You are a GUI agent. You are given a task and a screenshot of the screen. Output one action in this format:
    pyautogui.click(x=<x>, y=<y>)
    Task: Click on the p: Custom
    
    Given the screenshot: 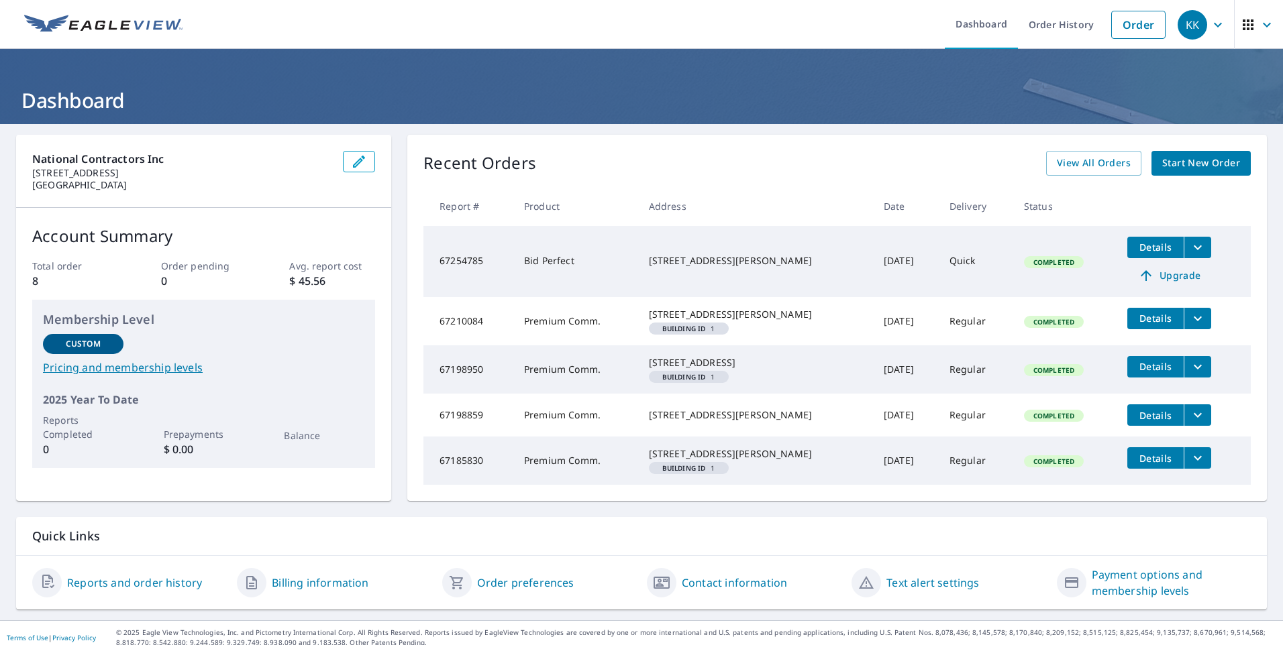 What is the action you would take?
    pyautogui.click(x=83, y=344)
    